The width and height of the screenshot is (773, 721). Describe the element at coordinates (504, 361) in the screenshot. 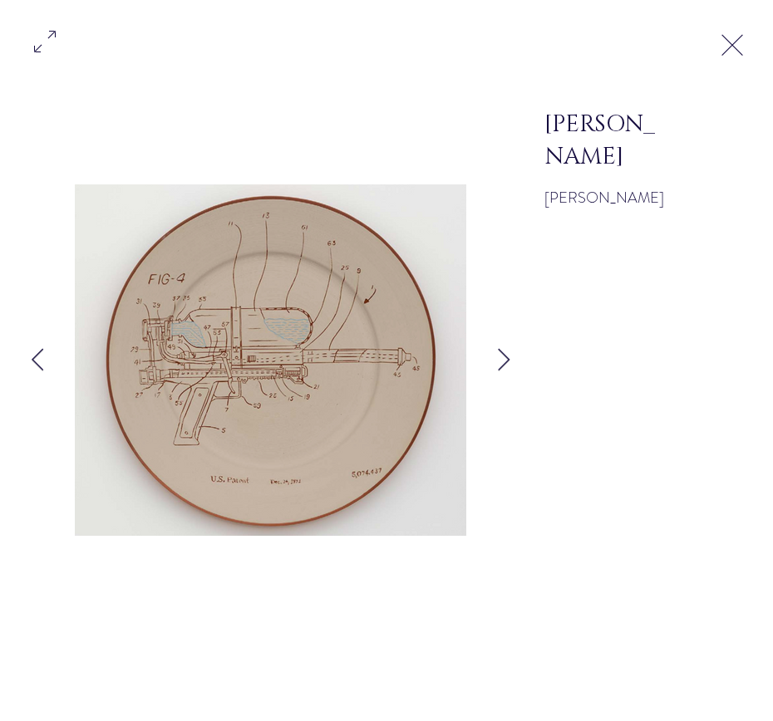

I see `button: Next Item` at that location.